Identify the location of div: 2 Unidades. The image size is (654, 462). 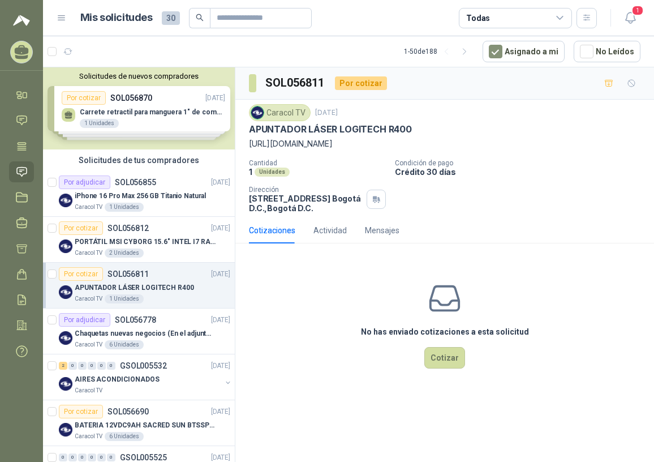
(124, 253).